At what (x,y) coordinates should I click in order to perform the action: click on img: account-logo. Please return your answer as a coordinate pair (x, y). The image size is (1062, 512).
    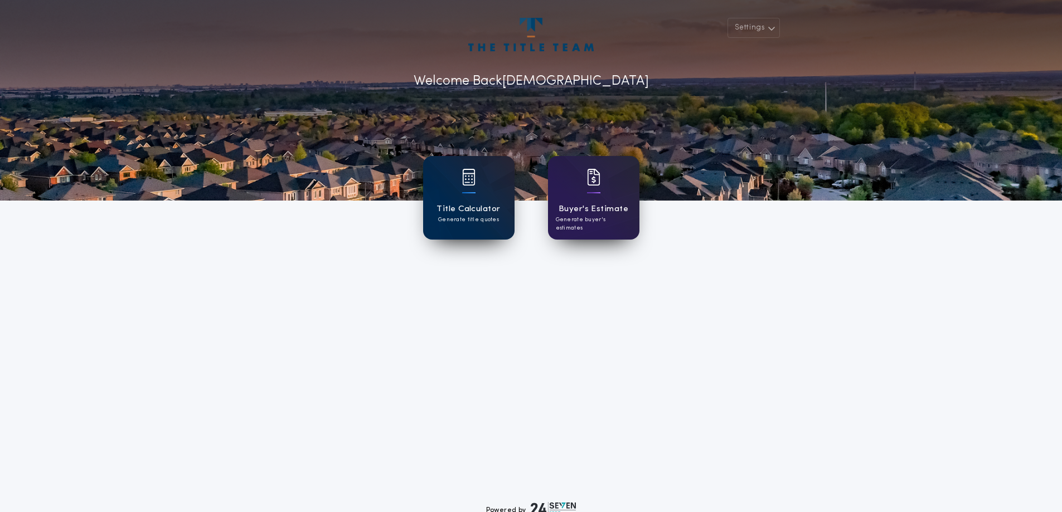
    Looking at the image, I should click on (531, 35).